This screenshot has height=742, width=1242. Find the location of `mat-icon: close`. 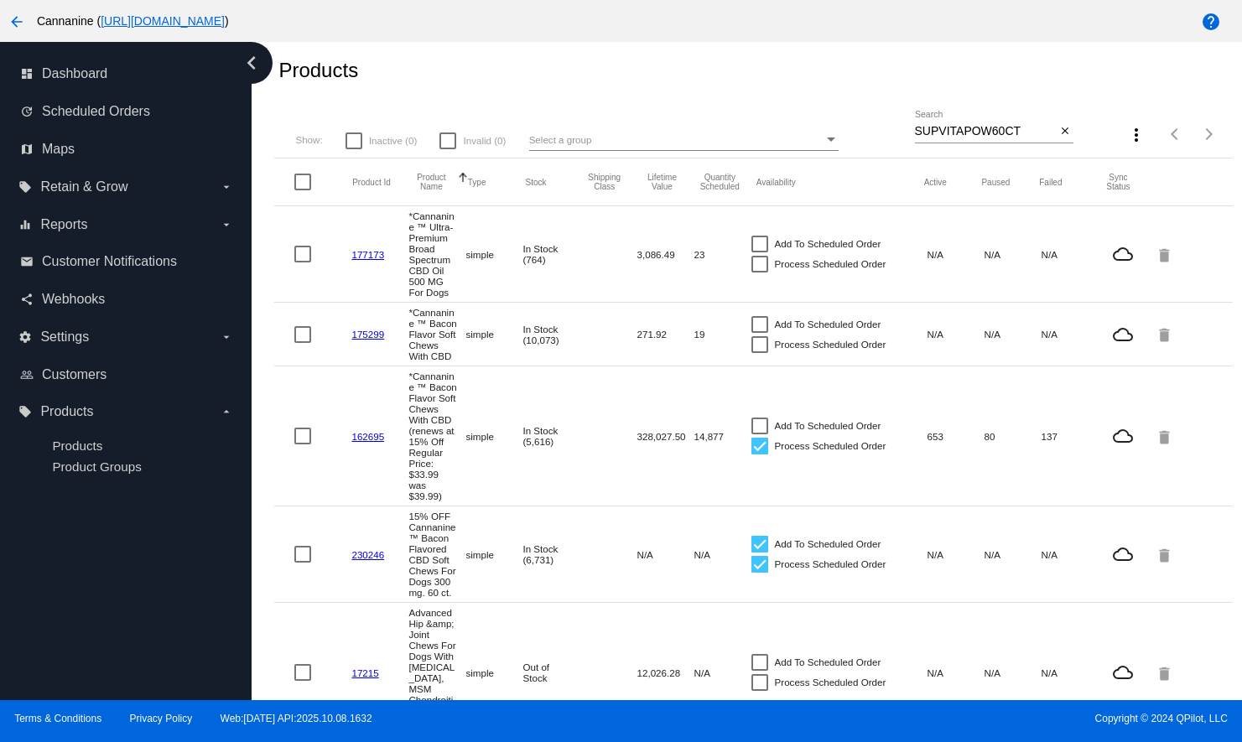

mat-icon: close is located at coordinates (1065, 132).